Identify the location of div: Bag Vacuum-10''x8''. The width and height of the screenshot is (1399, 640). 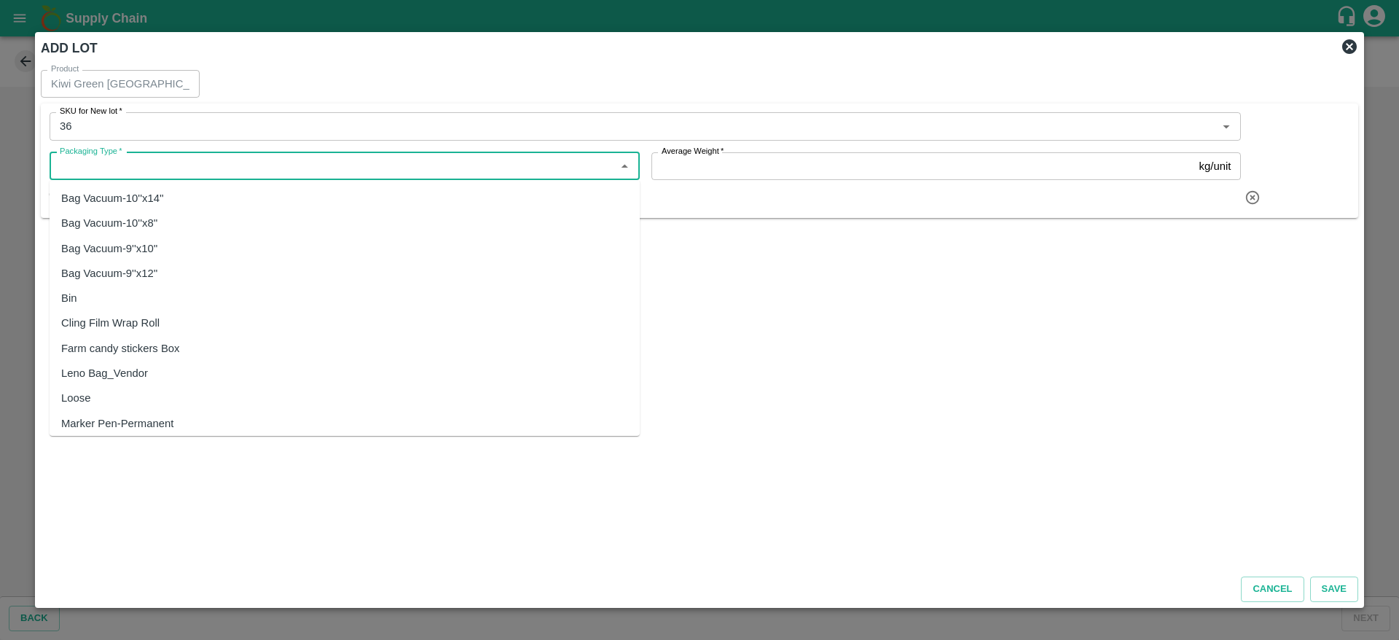
(109, 223).